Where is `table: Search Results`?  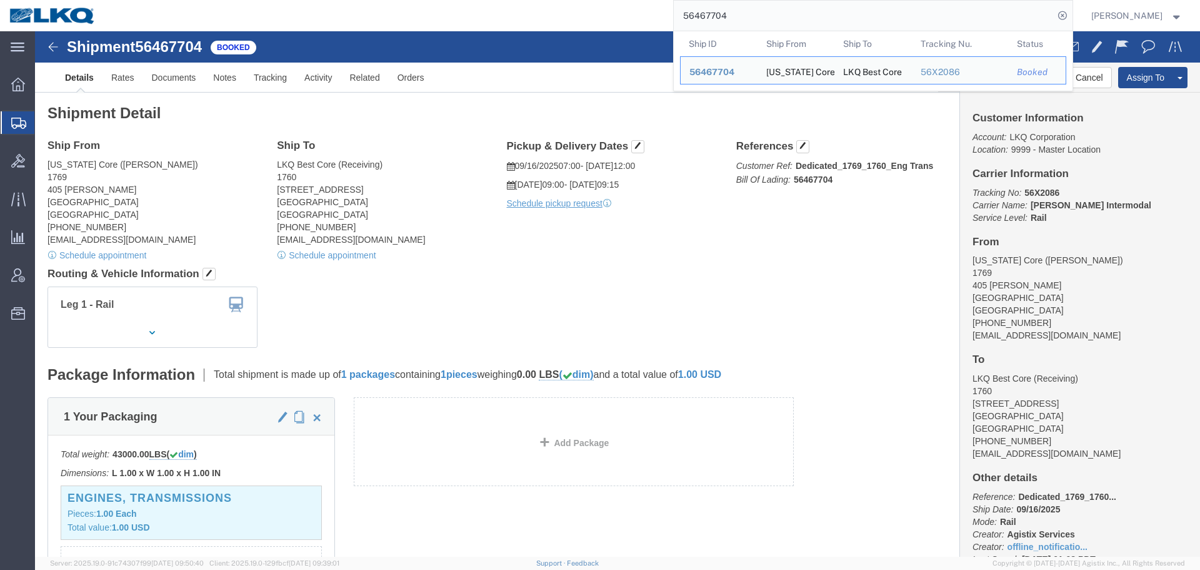 table: Search Results is located at coordinates (877, 61).